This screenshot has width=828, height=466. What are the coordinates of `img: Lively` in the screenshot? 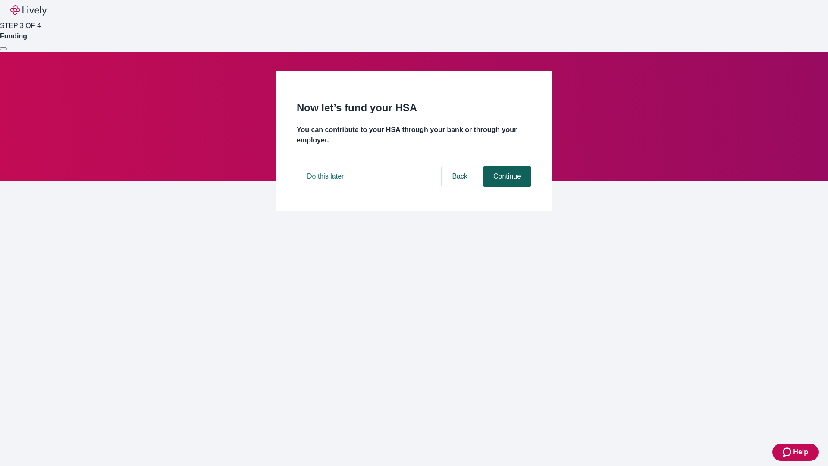 It's located at (28, 10).